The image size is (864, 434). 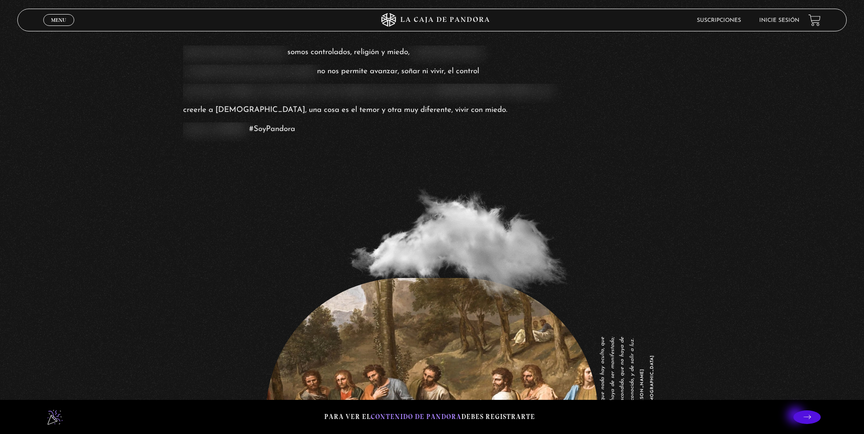 I want to click on a: Inicie sesión, so click(x=779, y=20).